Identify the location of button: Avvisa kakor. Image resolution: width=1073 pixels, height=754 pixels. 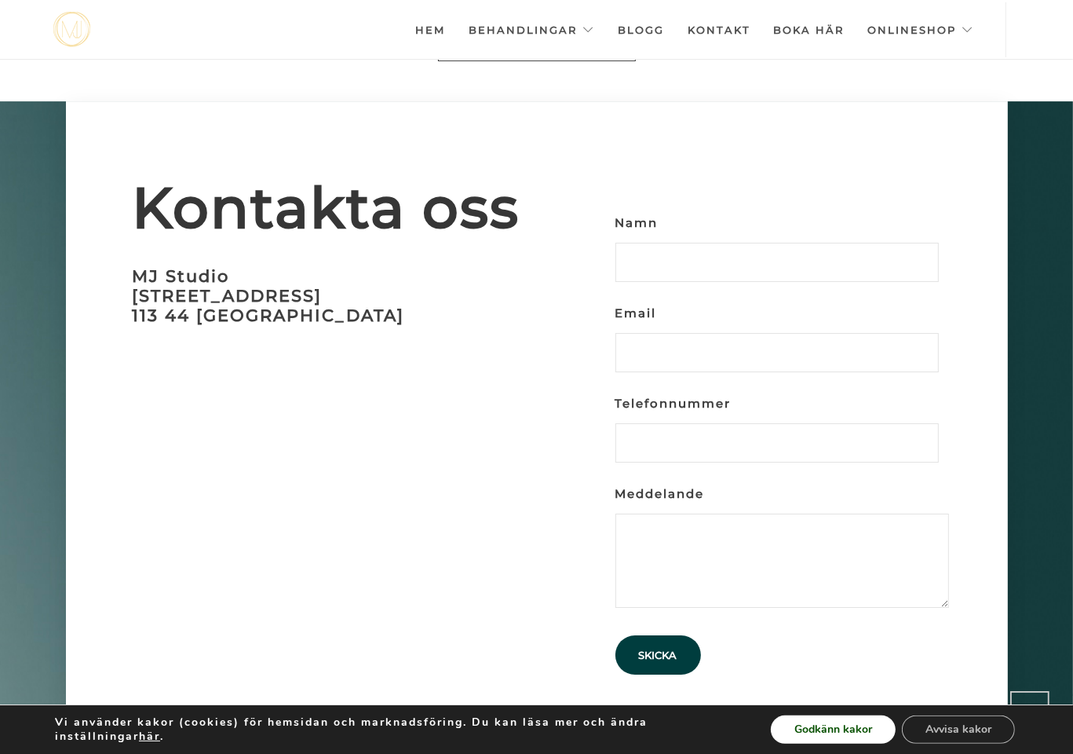
(959, 729).